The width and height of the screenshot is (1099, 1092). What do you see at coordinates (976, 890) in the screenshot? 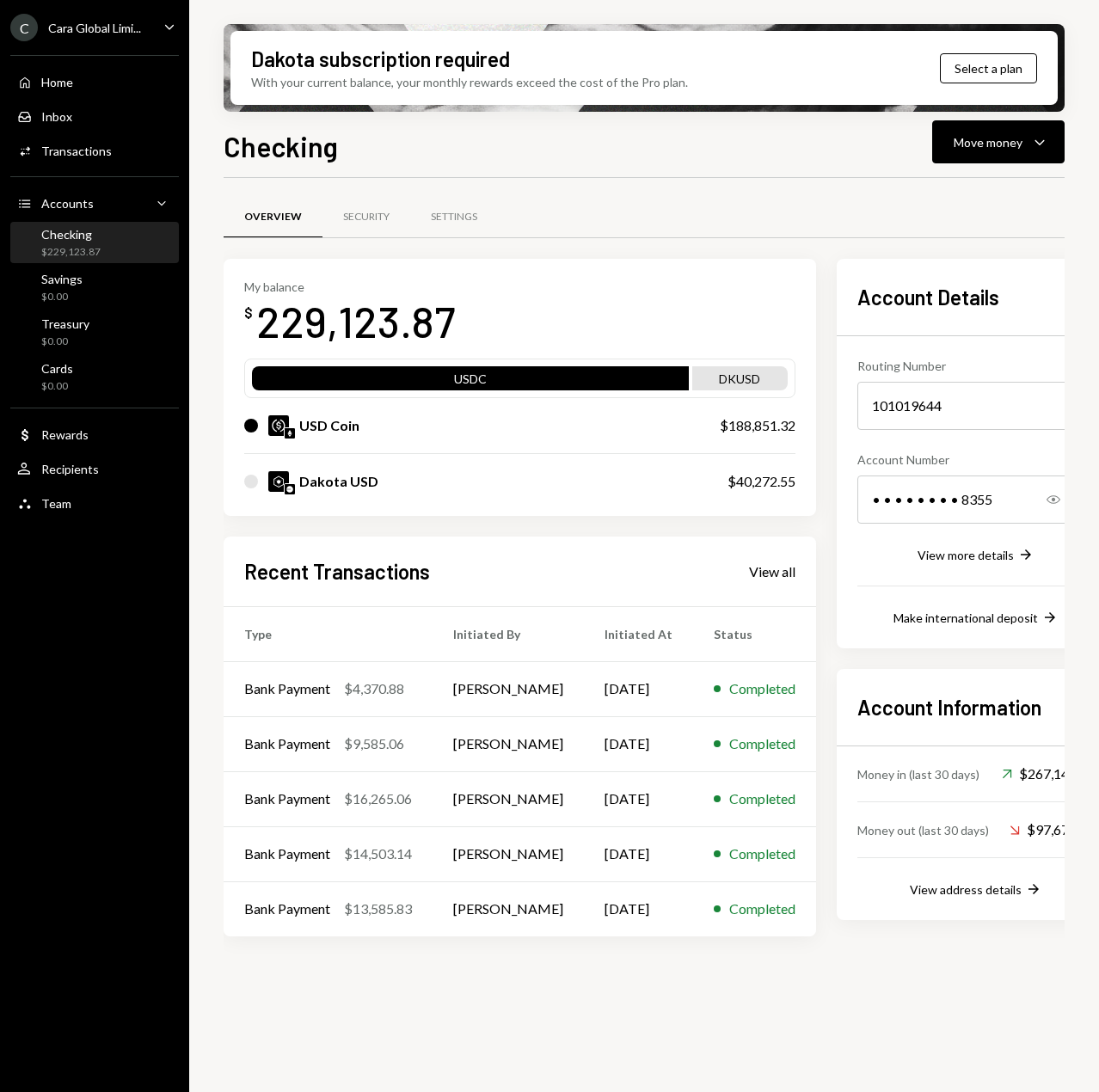
I see `button: View address details` at bounding box center [976, 890].